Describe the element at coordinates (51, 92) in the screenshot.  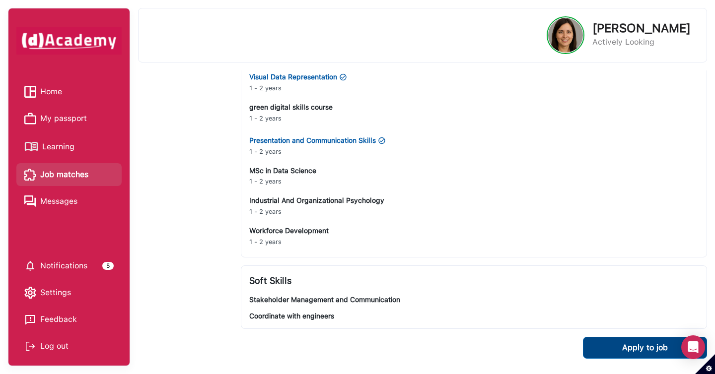
I see `span: Home` at that location.